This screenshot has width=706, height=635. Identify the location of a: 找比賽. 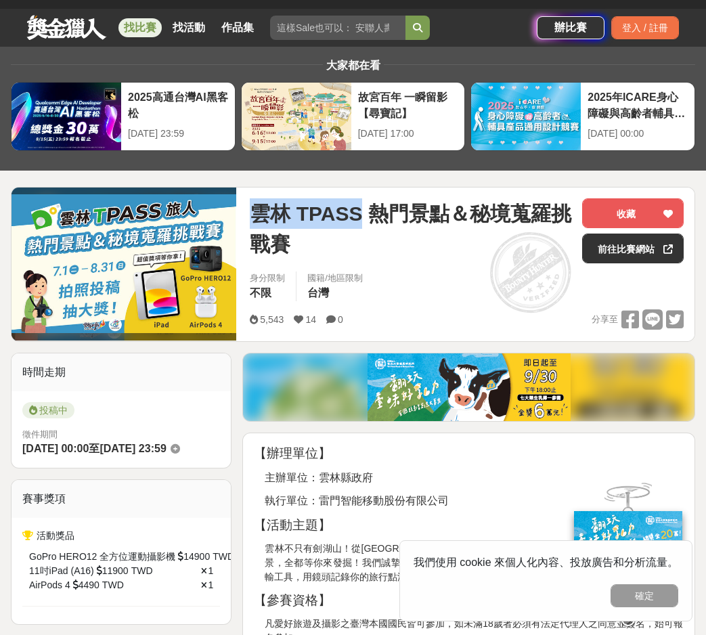
(140, 28).